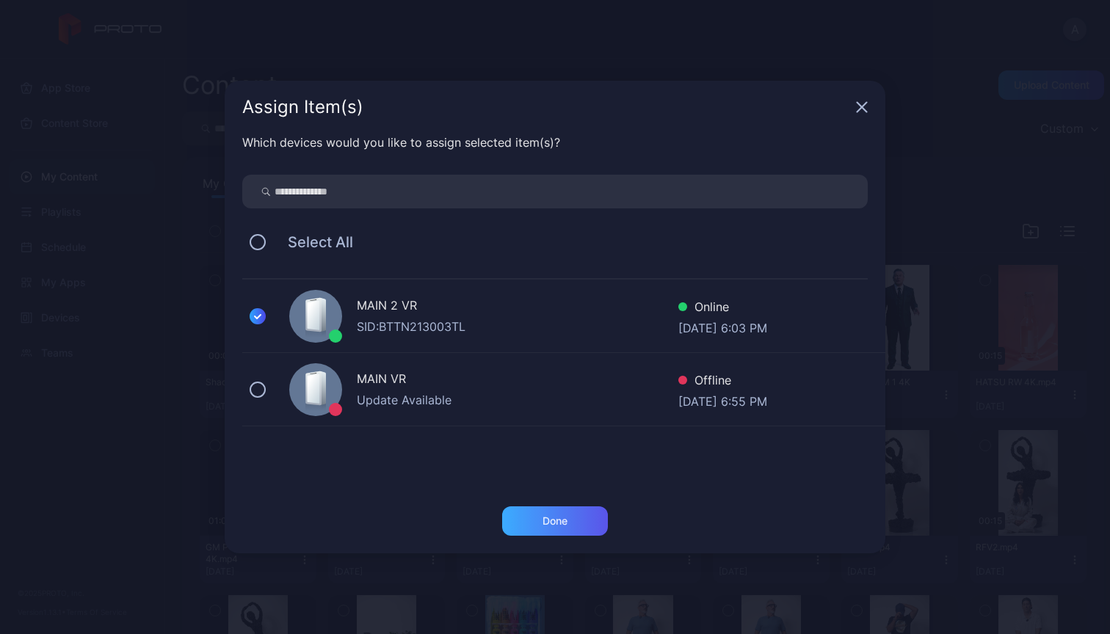 Image resolution: width=1110 pixels, height=634 pixels. Describe the element at coordinates (518, 307) in the screenshot. I see `div: MAIN 2 VR` at that location.